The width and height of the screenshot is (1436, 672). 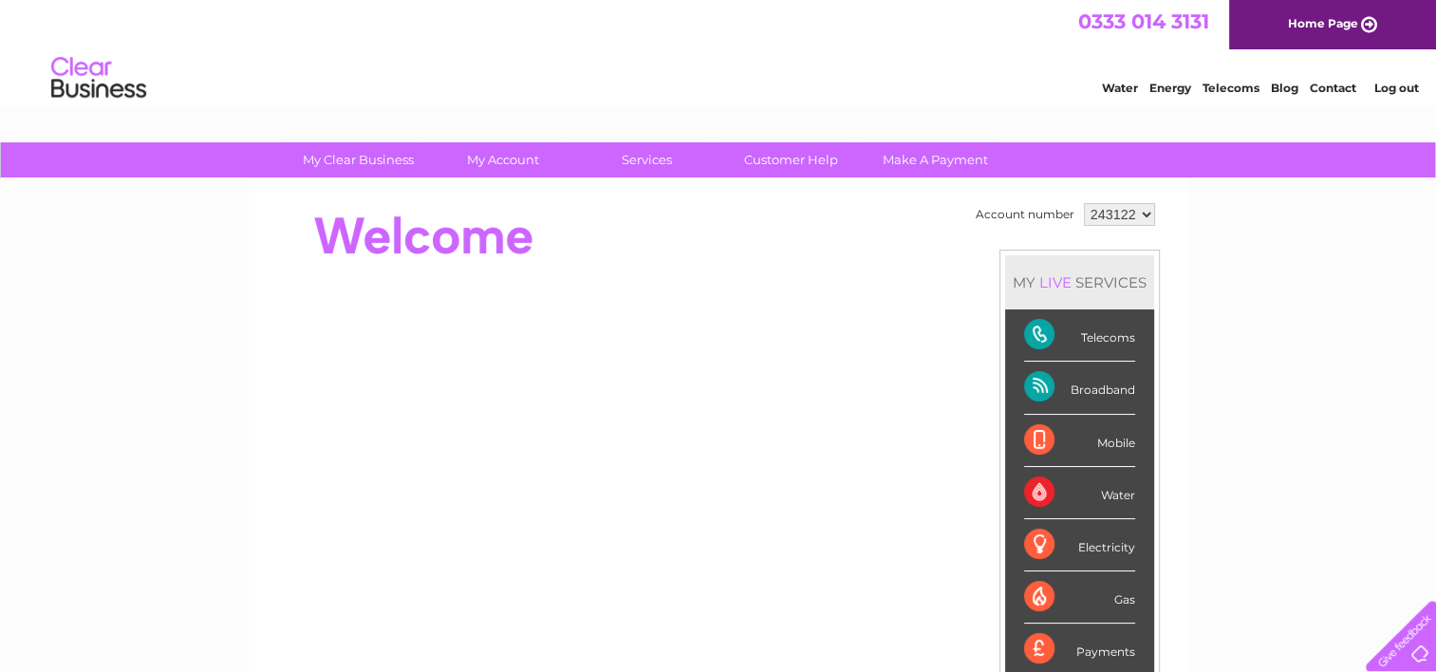 I want to click on div: Water, so click(x=1079, y=493).